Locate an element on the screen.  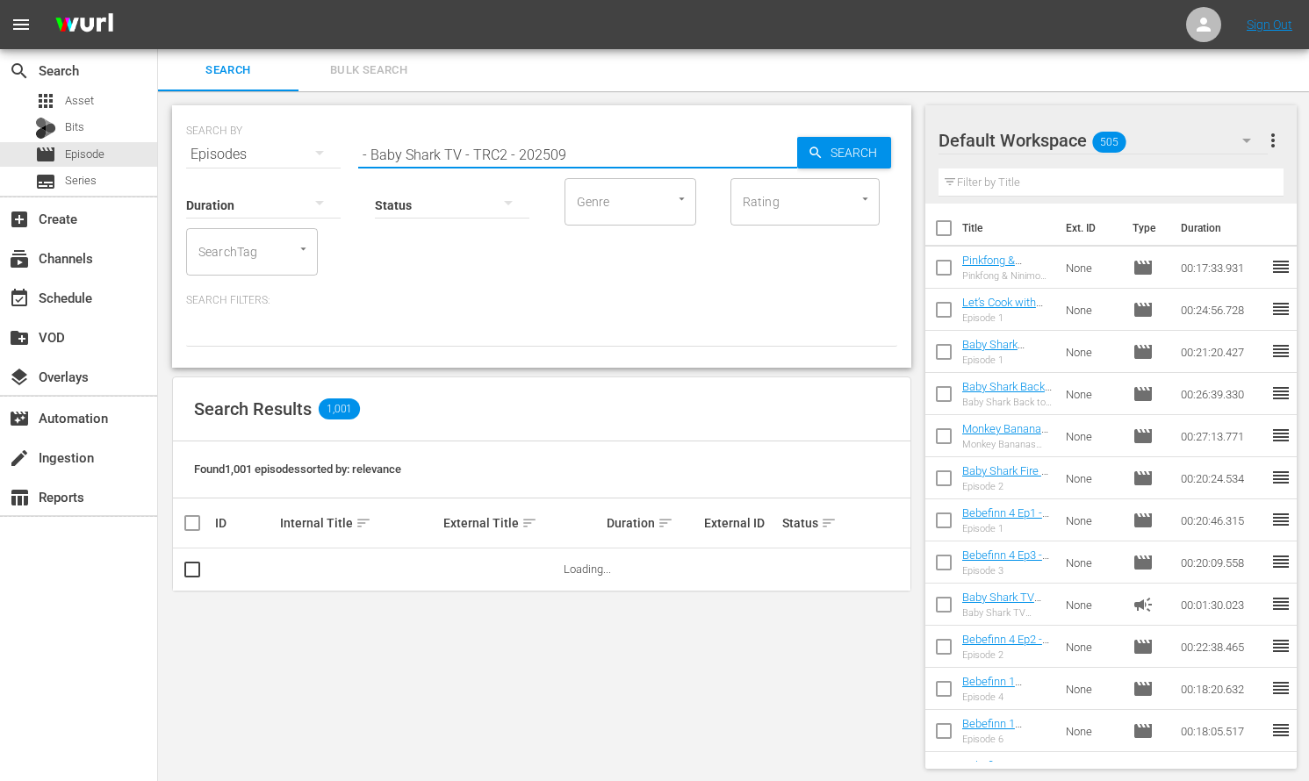
span: Bits is located at coordinates (75, 127).